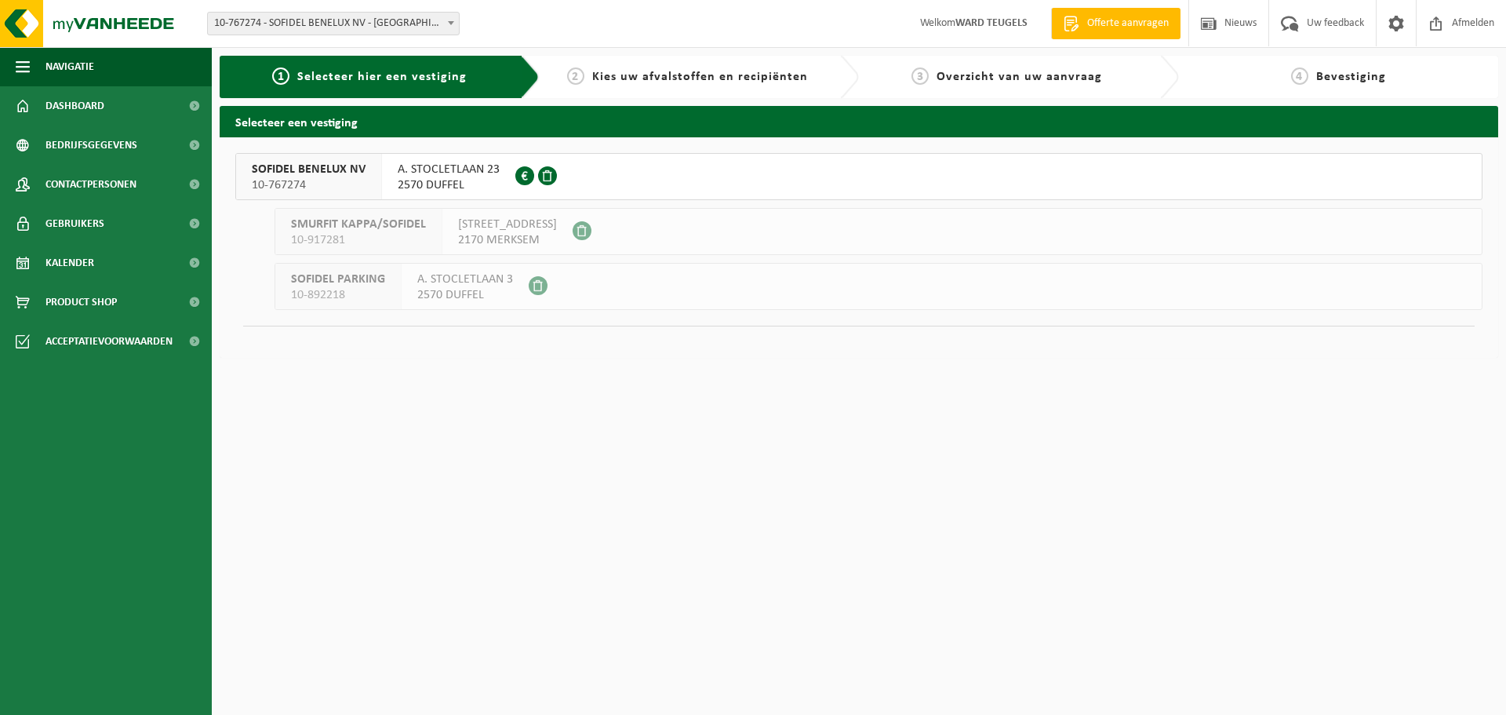 This screenshot has height=715, width=1506. Describe the element at coordinates (576, 76) in the screenshot. I see `span: 2` at that location.